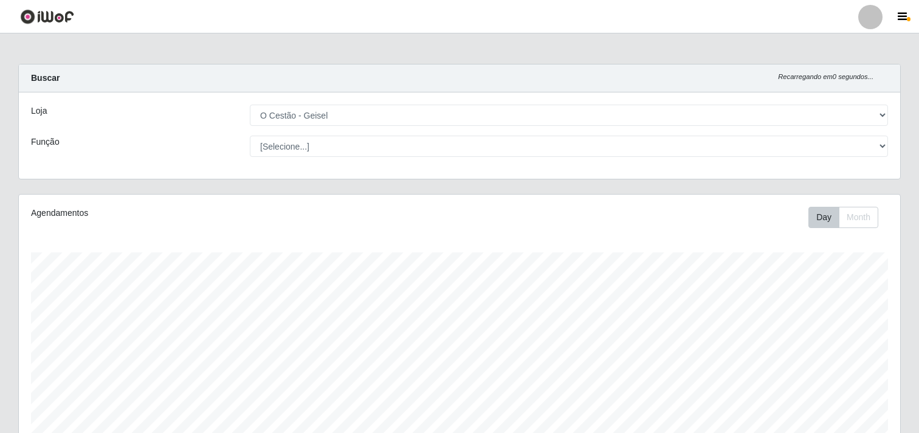 The height and width of the screenshot is (433, 919). Describe the element at coordinates (848, 217) in the screenshot. I see `div: Toolbar with button groups` at that location.